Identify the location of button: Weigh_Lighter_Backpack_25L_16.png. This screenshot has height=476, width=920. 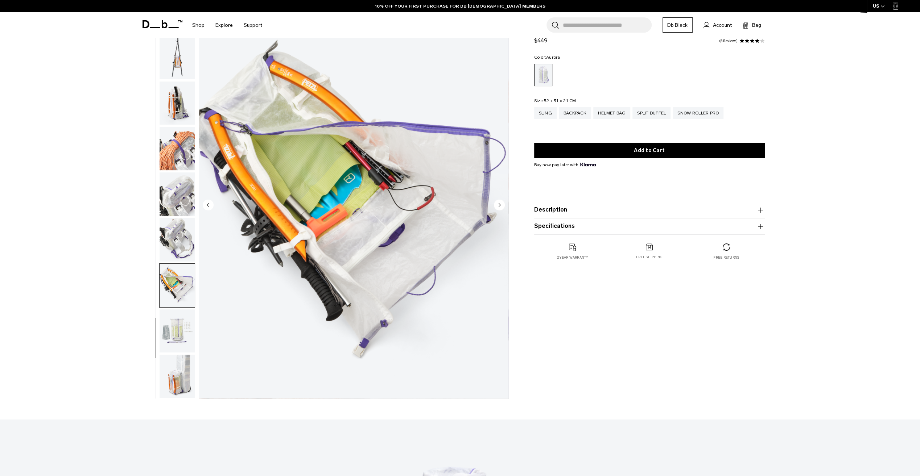
(177, 377).